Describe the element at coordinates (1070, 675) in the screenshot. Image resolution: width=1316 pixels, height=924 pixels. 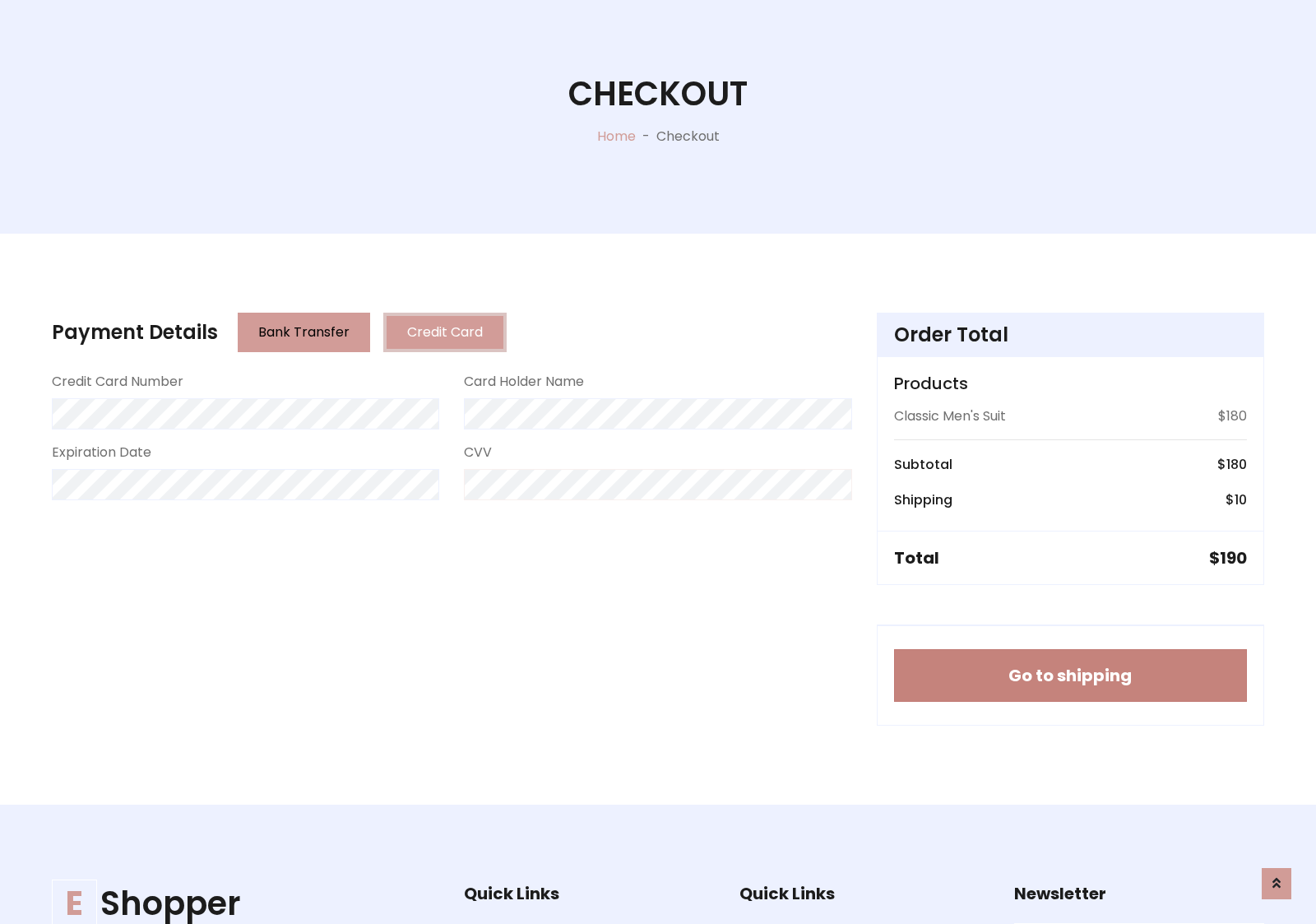
I see `button: Go to shipping` at that location.